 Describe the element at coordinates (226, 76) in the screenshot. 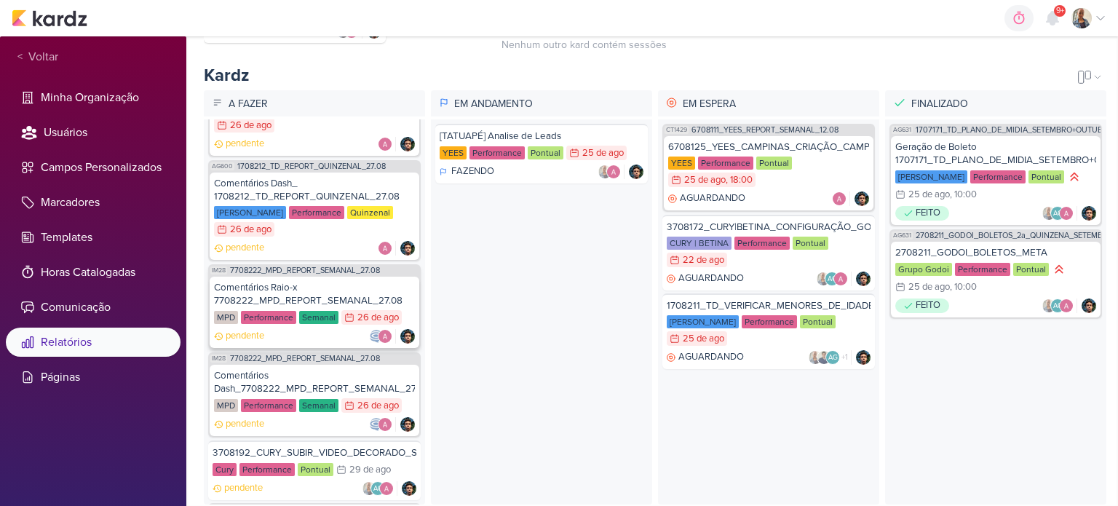

I see `div: Kardz` at that location.